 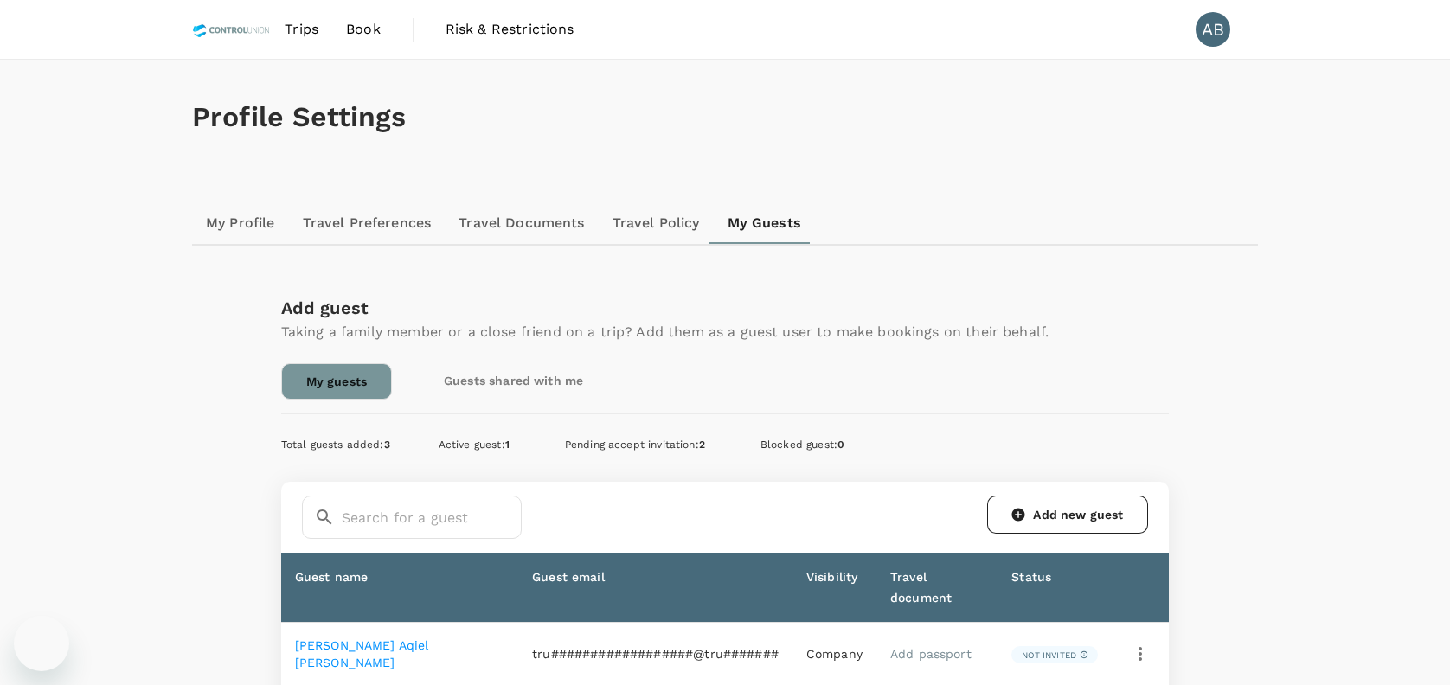 I want to click on span: Company, so click(x=834, y=654).